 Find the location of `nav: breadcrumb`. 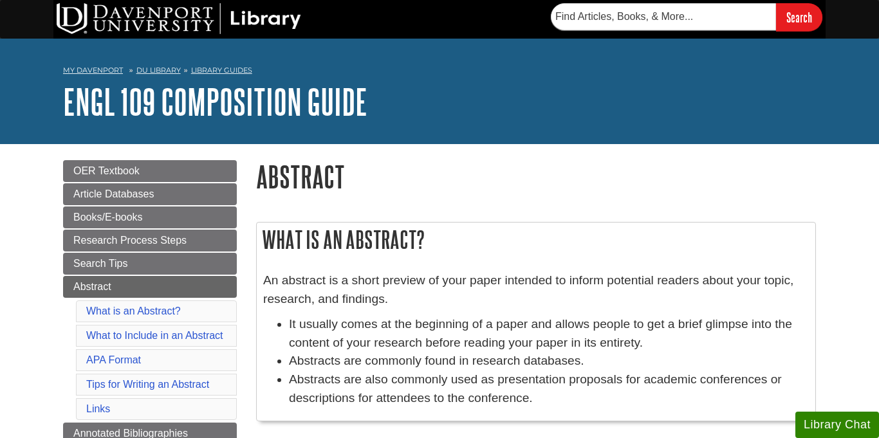

nav: breadcrumb is located at coordinates (439, 72).